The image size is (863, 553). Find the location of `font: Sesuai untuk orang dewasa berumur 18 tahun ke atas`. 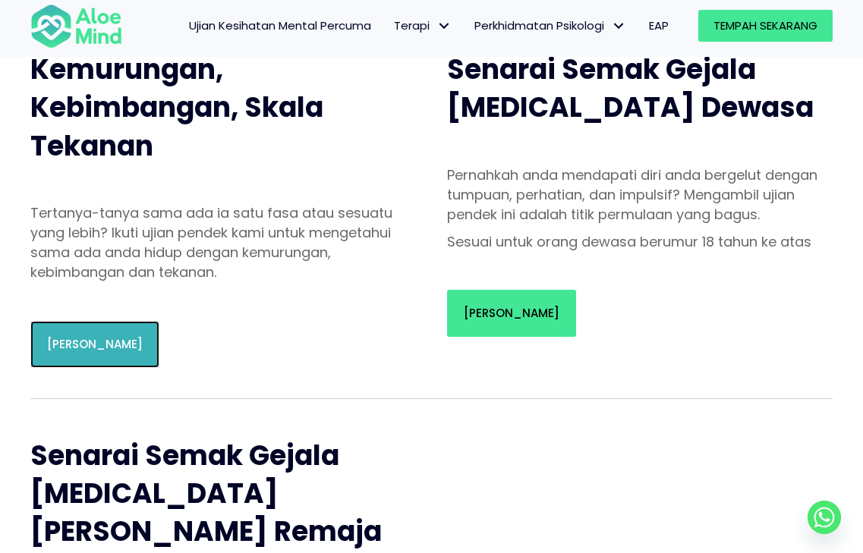

font: Sesuai untuk orang dewasa berumur 18 tahun ke atas is located at coordinates (629, 241).